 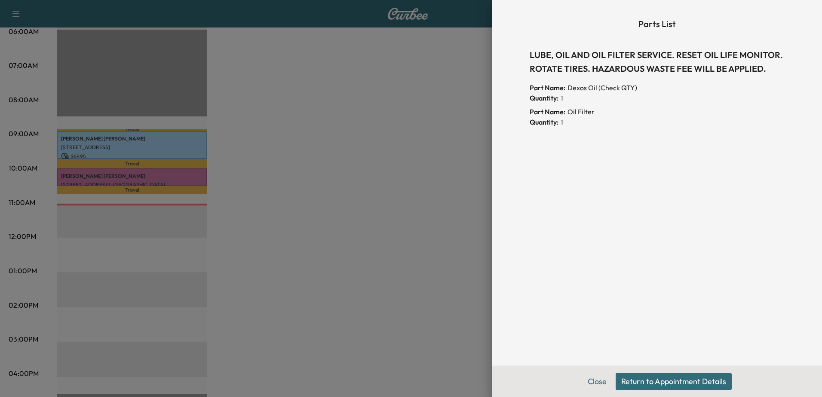 I want to click on h6: Parts List, so click(x=657, y=24).